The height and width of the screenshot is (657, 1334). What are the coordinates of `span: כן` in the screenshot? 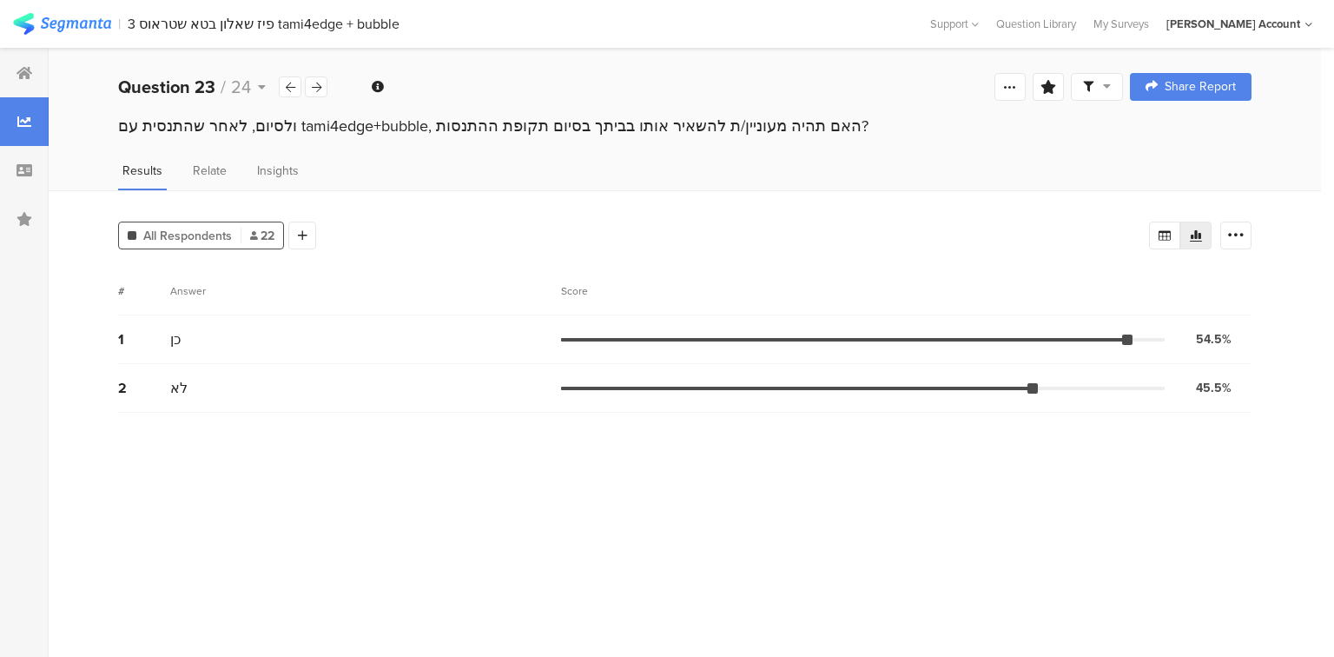 It's located at (175, 339).